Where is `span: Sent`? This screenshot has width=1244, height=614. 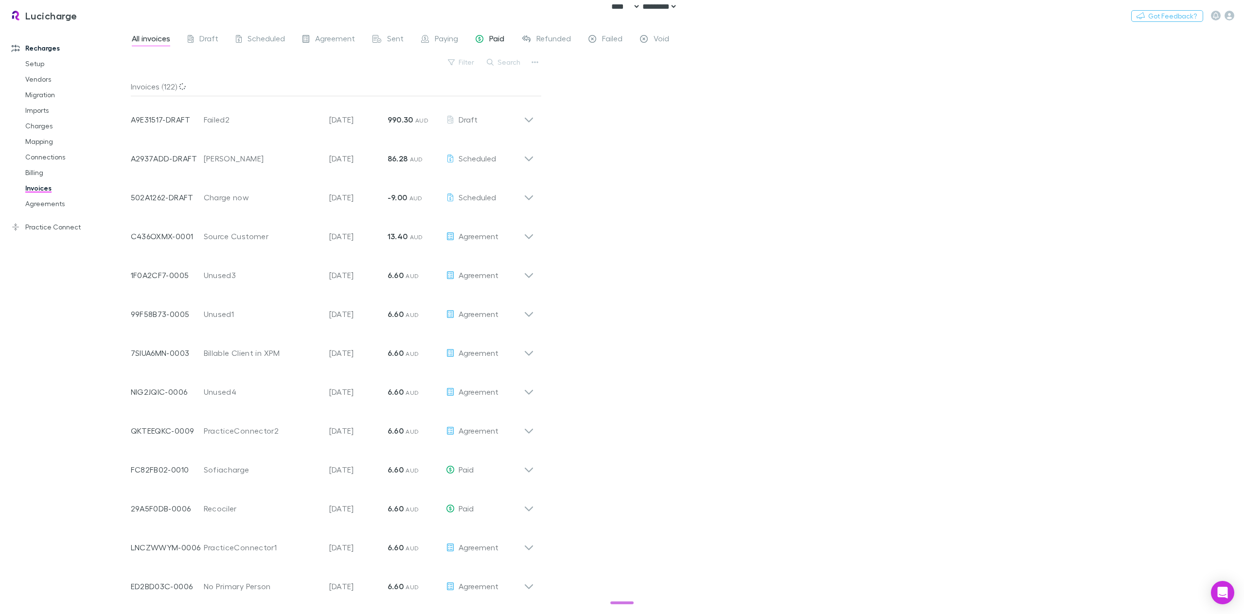
span: Sent is located at coordinates (395, 40).